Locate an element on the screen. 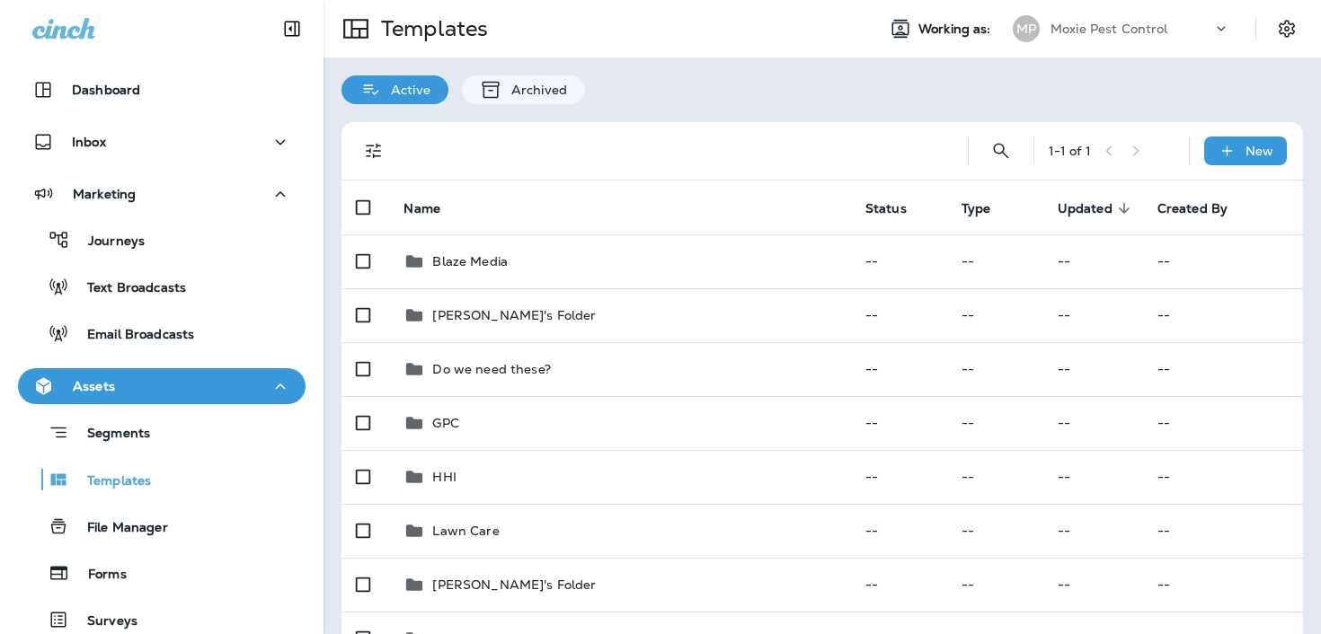 The width and height of the screenshot is (1321, 634). button: Collapse Sidebar is located at coordinates (292, 29).